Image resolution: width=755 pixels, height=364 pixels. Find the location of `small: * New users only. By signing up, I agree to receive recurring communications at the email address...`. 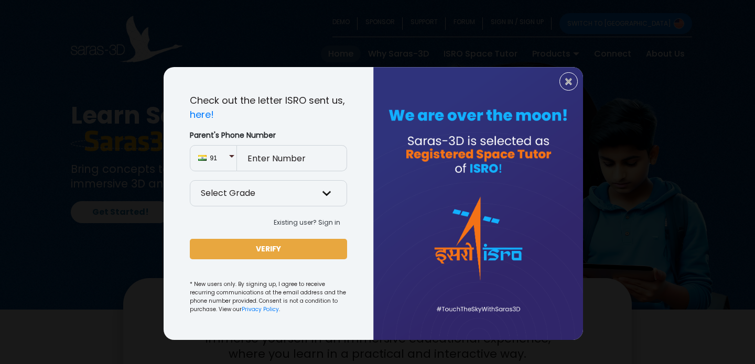

small: * New users only. By signing up, I agree to receive recurring communications at the email address... is located at coordinates (268, 297).